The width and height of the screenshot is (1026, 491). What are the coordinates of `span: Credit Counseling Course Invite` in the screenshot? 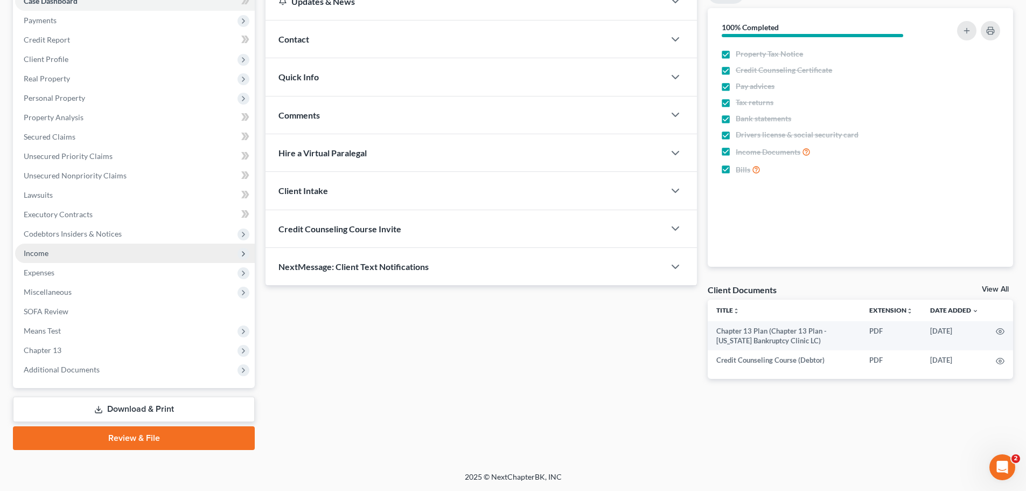 It's located at (340, 228).